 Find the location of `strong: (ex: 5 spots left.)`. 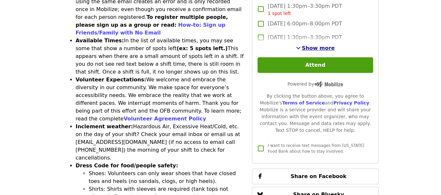

strong: (ex: 5 spots left.) is located at coordinates (202, 48).